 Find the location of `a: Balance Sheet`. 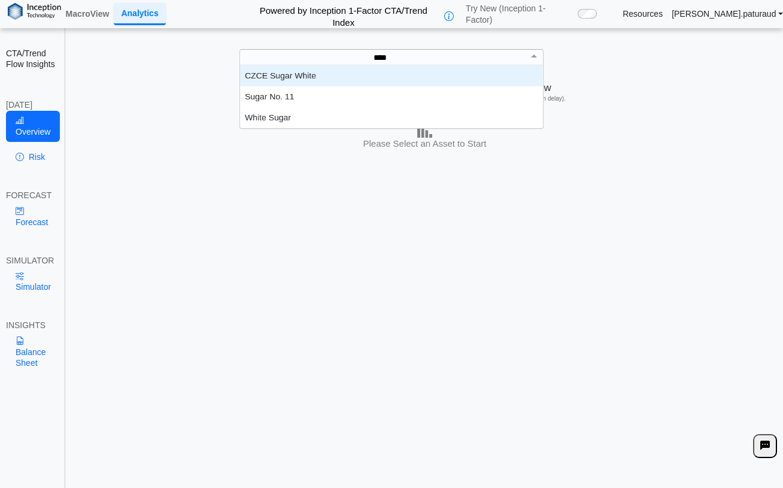

a: Balance Sheet is located at coordinates (32, 351).